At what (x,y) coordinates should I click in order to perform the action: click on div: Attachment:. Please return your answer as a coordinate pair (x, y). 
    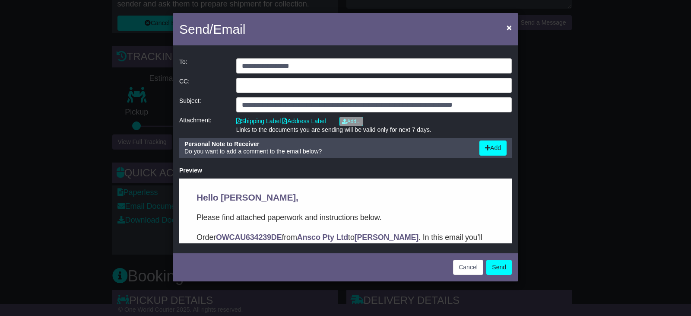
    Looking at the image, I should click on (203, 125).